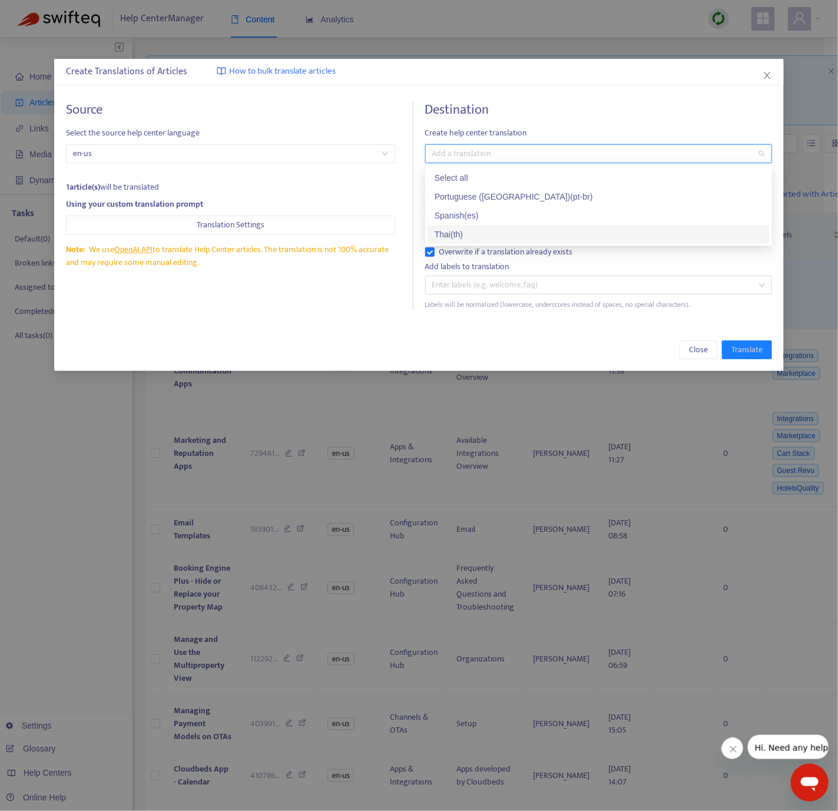  What do you see at coordinates (75, 249) in the screenshot?
I see `span: Note:` at bounding box center [75, 249].